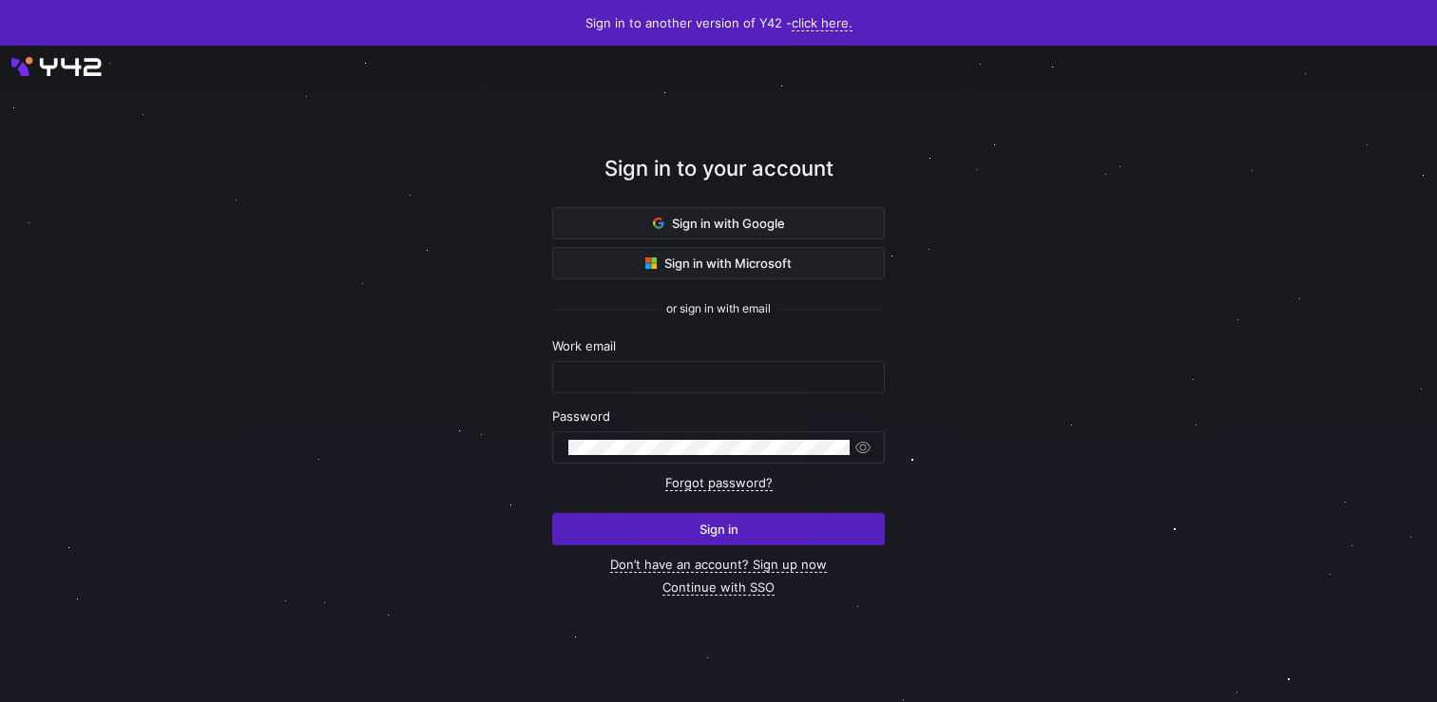 This screenshot has height=702, width=1437. What do you see at coordinates (719, 483) in the screenshot?
I see `a: Forgot password?` at bounding box center [719, 483].